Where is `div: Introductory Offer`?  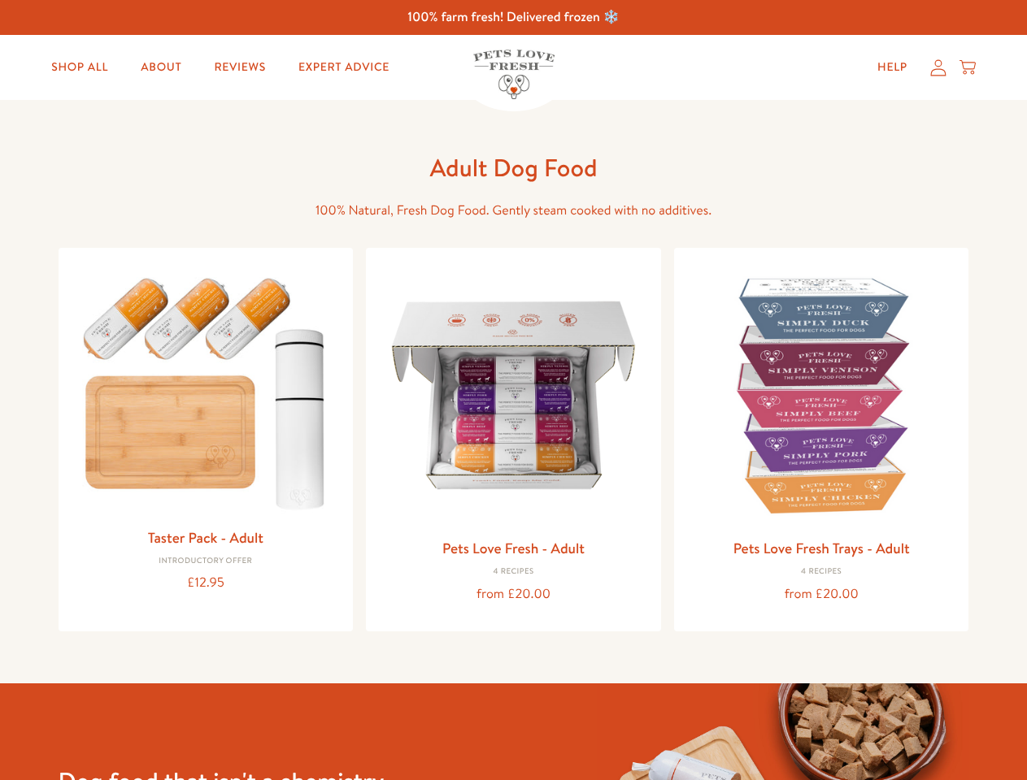
div: Introductory Offer is located at coordinates (206, 562).